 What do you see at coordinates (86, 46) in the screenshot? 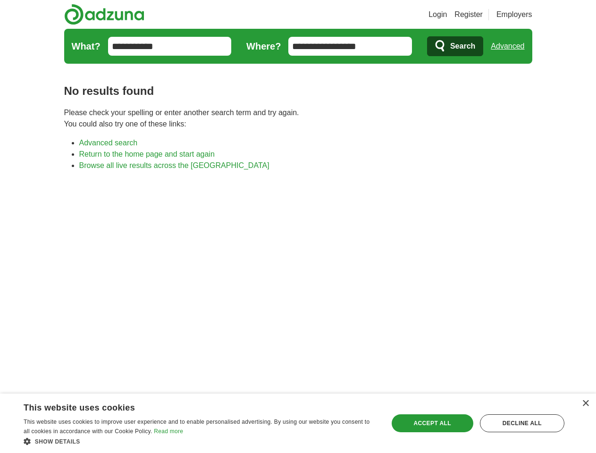
I see `label: What?` at bounding box center [86, 46].